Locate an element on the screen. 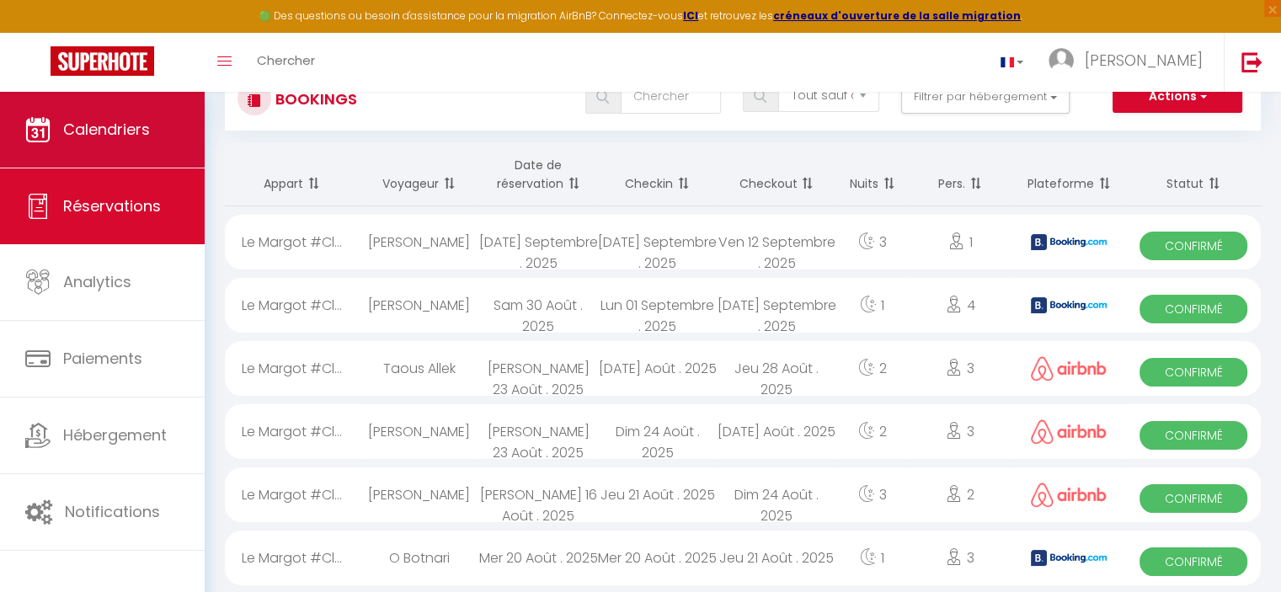 This screenshot has width=1281, height=592. th: Sort by booking date is located at coordinates (537, 174).